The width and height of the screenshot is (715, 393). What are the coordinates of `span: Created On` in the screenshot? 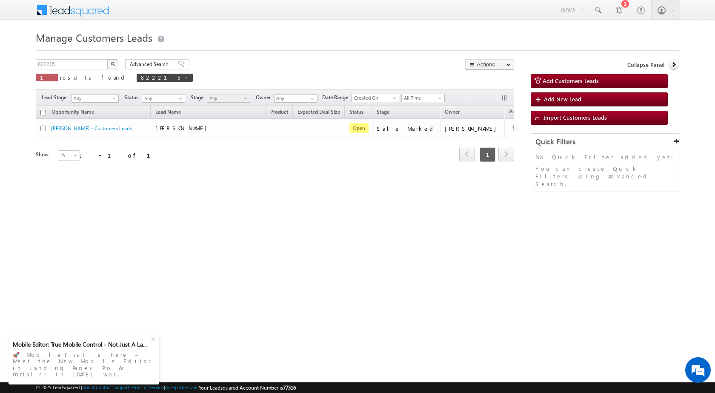 It's located at (374, 98).